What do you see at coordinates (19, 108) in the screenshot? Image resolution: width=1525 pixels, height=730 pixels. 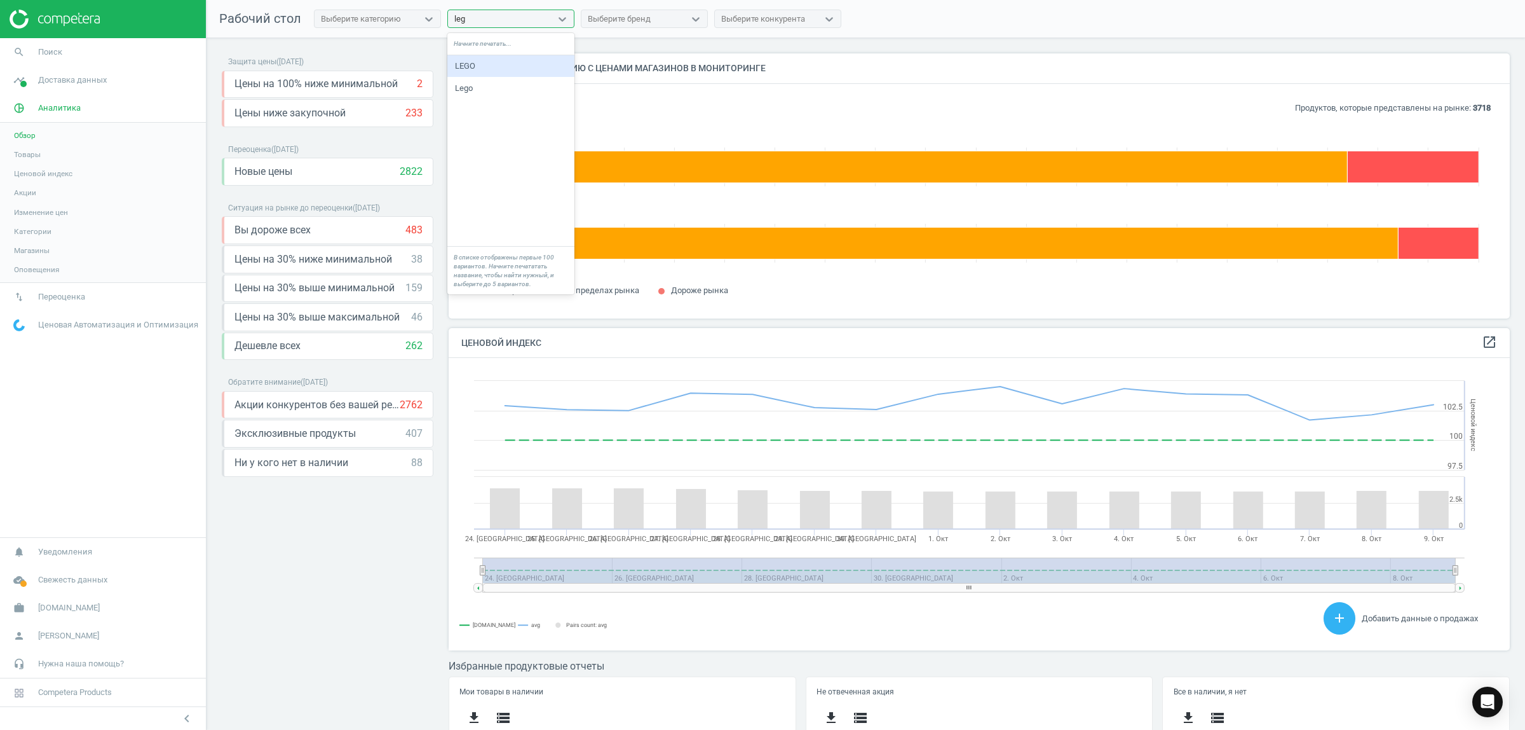 I see `i: pie_chart_outlined` at bounding box center [19, 108].